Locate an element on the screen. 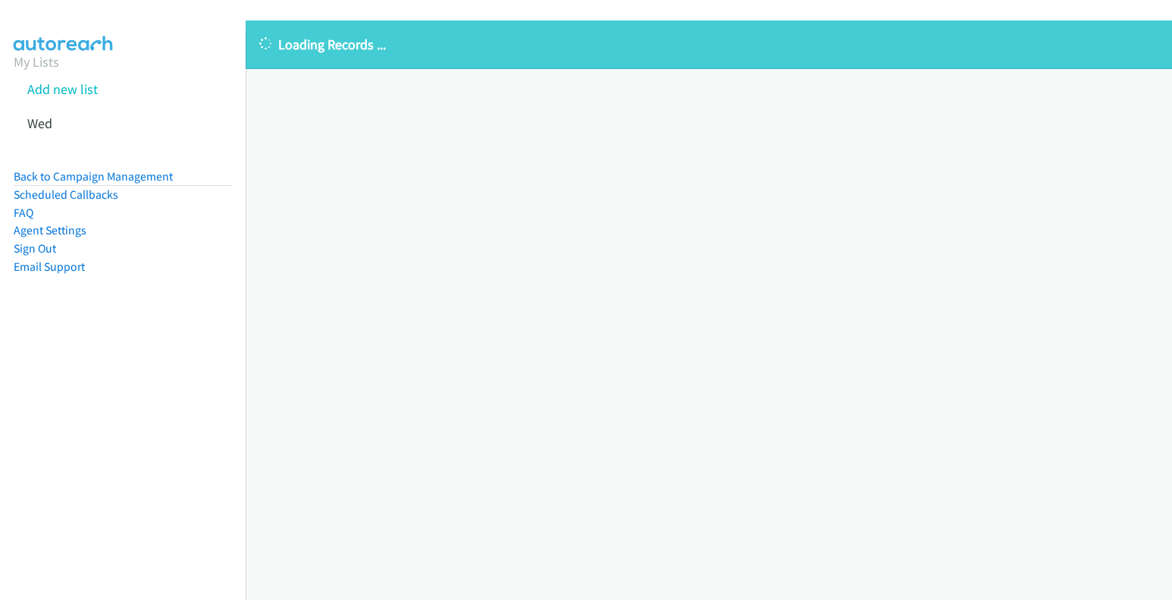 Image resolution: width=1172 pixels, height=600 pixels. a: Email Support is located at coordinates (49, 266).